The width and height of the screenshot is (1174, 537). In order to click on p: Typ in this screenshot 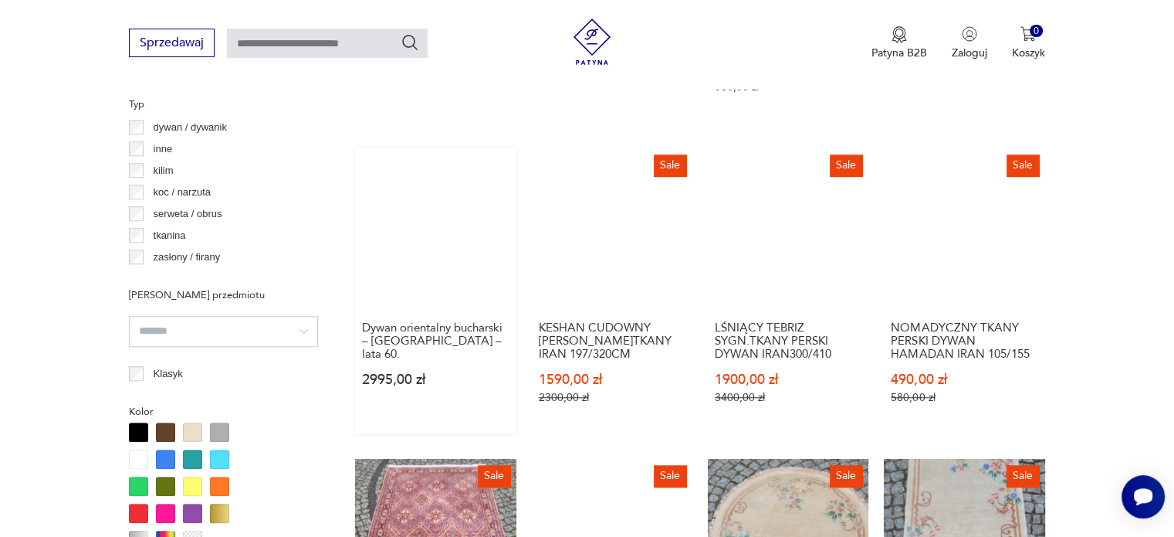, I will do `click(223, 104)`.